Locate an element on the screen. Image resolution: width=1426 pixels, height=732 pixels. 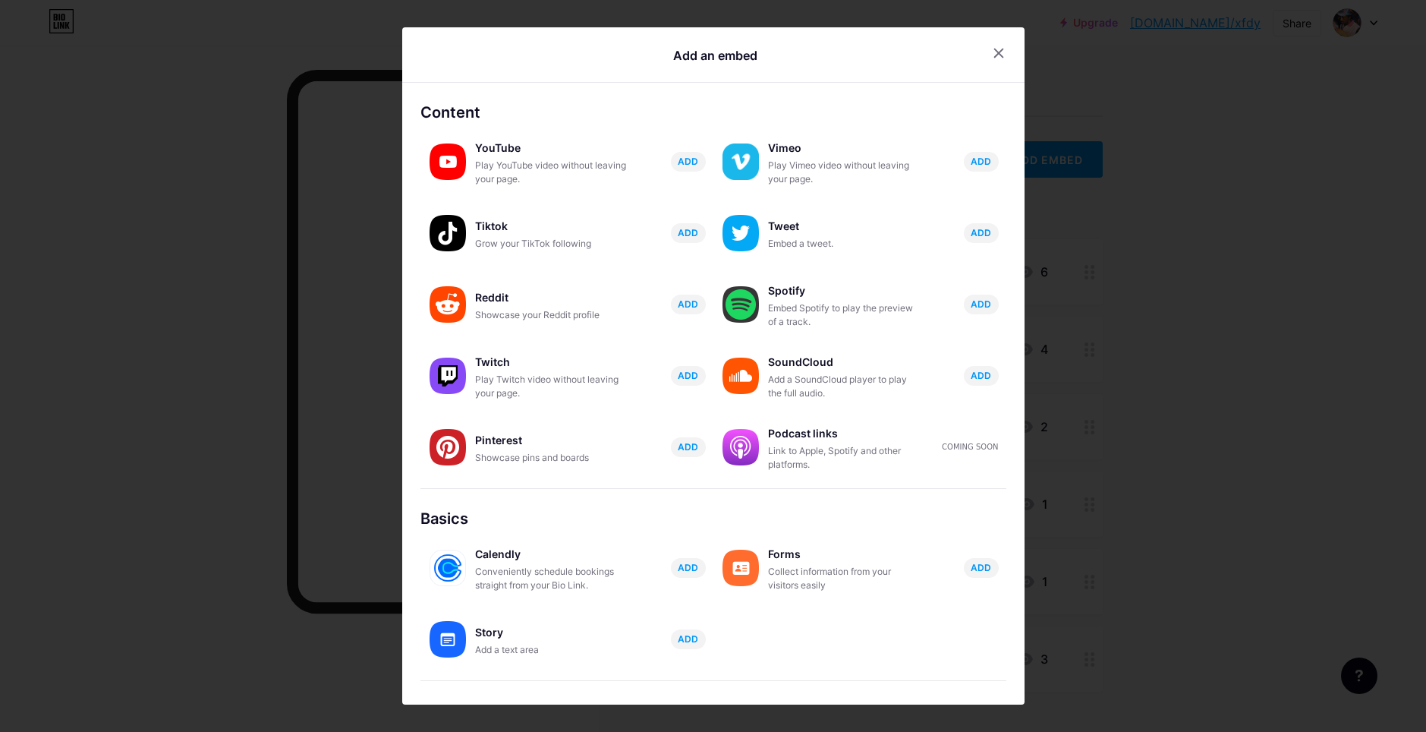
div: Add an embed is located at coordinates (715, 55).